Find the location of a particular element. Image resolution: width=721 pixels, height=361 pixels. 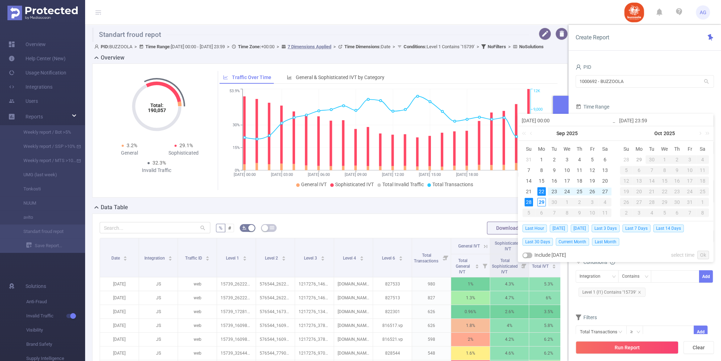

span: 3.2% is located at coordinates (132, 145).